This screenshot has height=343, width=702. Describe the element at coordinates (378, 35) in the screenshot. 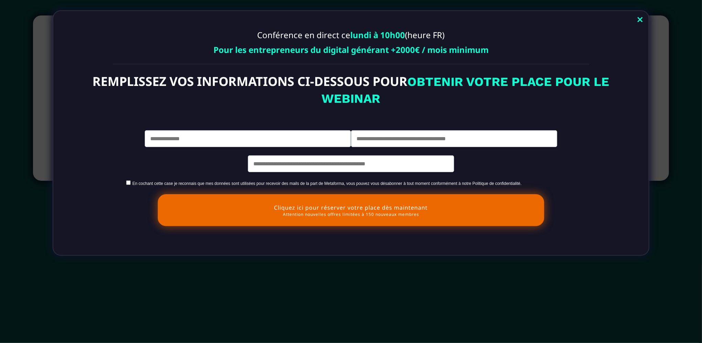

I see `b: lundi à 10h00` at that location.